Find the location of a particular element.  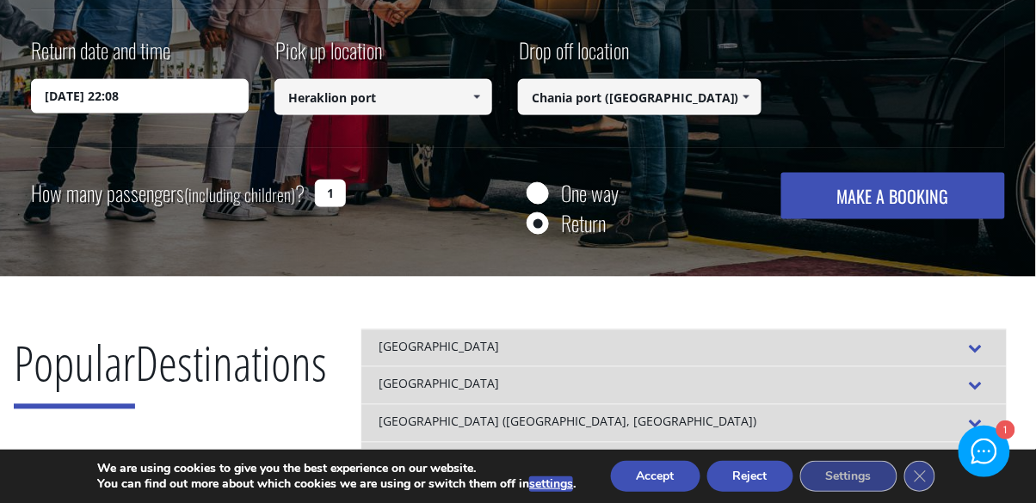

span: Popular is located at coordinates (74, 370).